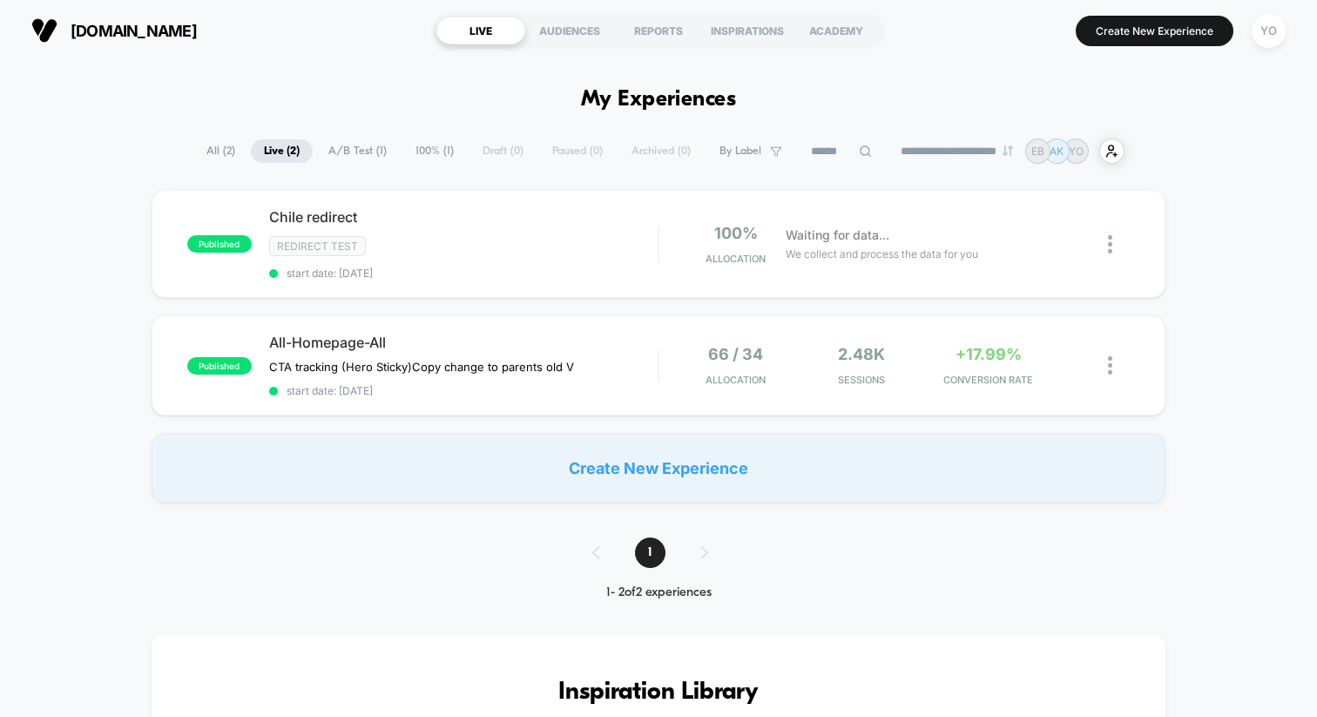 The width and height of the screenshot is (1317, 717). What do you see at coordinates (659, 592) in the screenshot?
I see `div: 1 - 2 of 2 experiences` at bounding box center [659, 592].